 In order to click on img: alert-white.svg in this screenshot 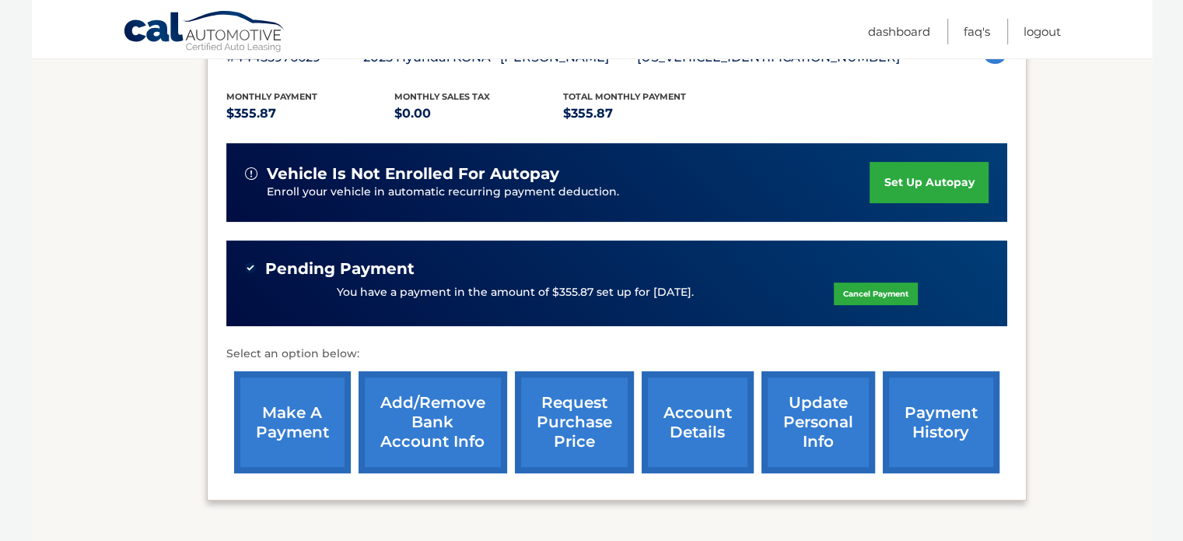, I will do `click(251, 173)`.